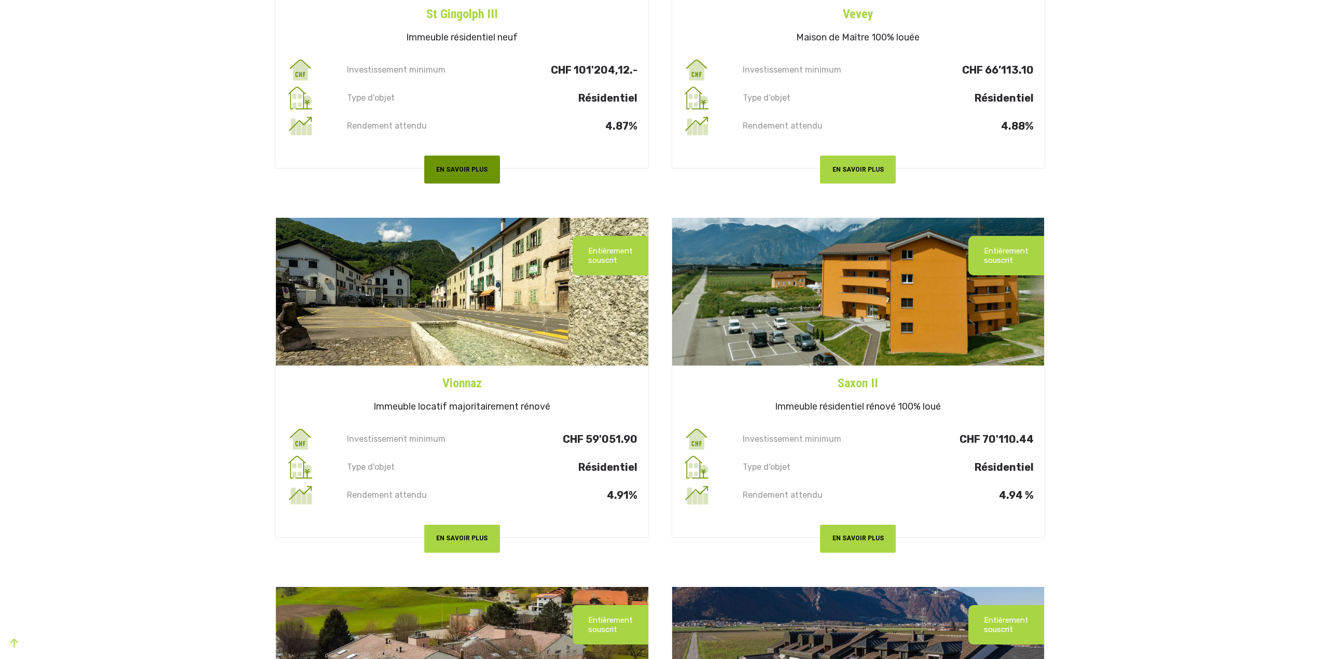 Image resolution: width=1320 pixels, height=659 pixels. What do you see at coordinates (462, 292) in the screenshot?
I see `img: vionaaz-property` at bounding box center [462, 292].